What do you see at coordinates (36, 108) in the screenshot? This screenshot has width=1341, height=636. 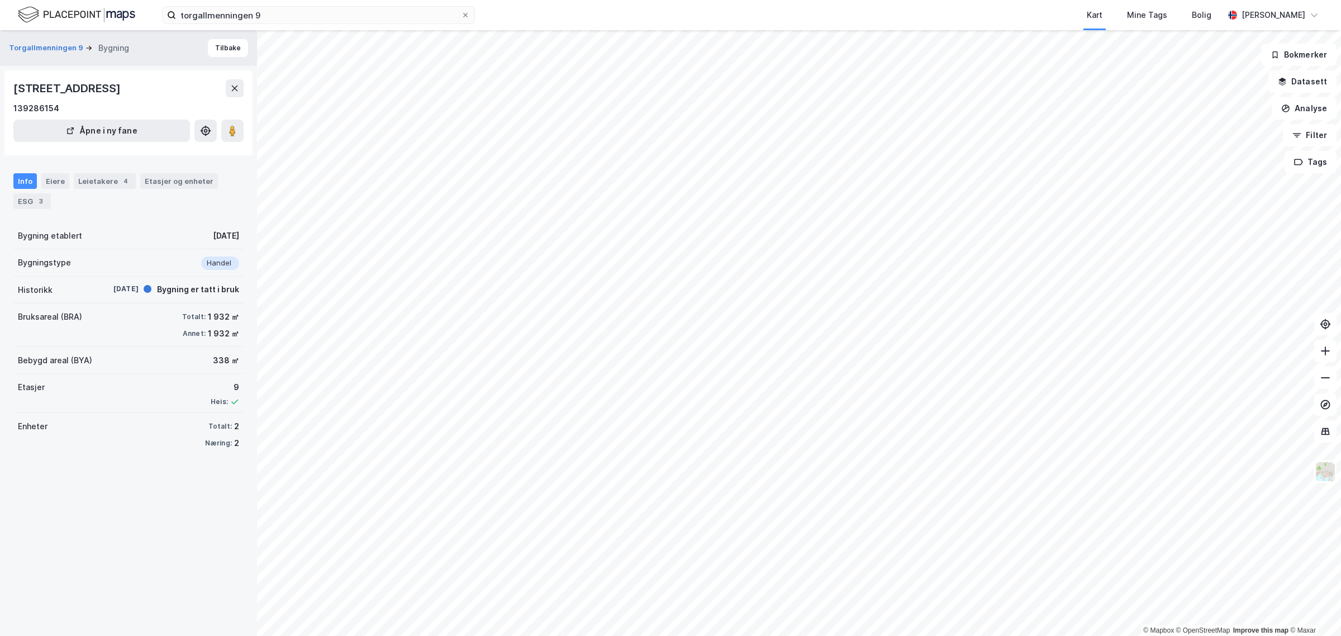 I see `div: 139286154` at bounding box center [36, 108].